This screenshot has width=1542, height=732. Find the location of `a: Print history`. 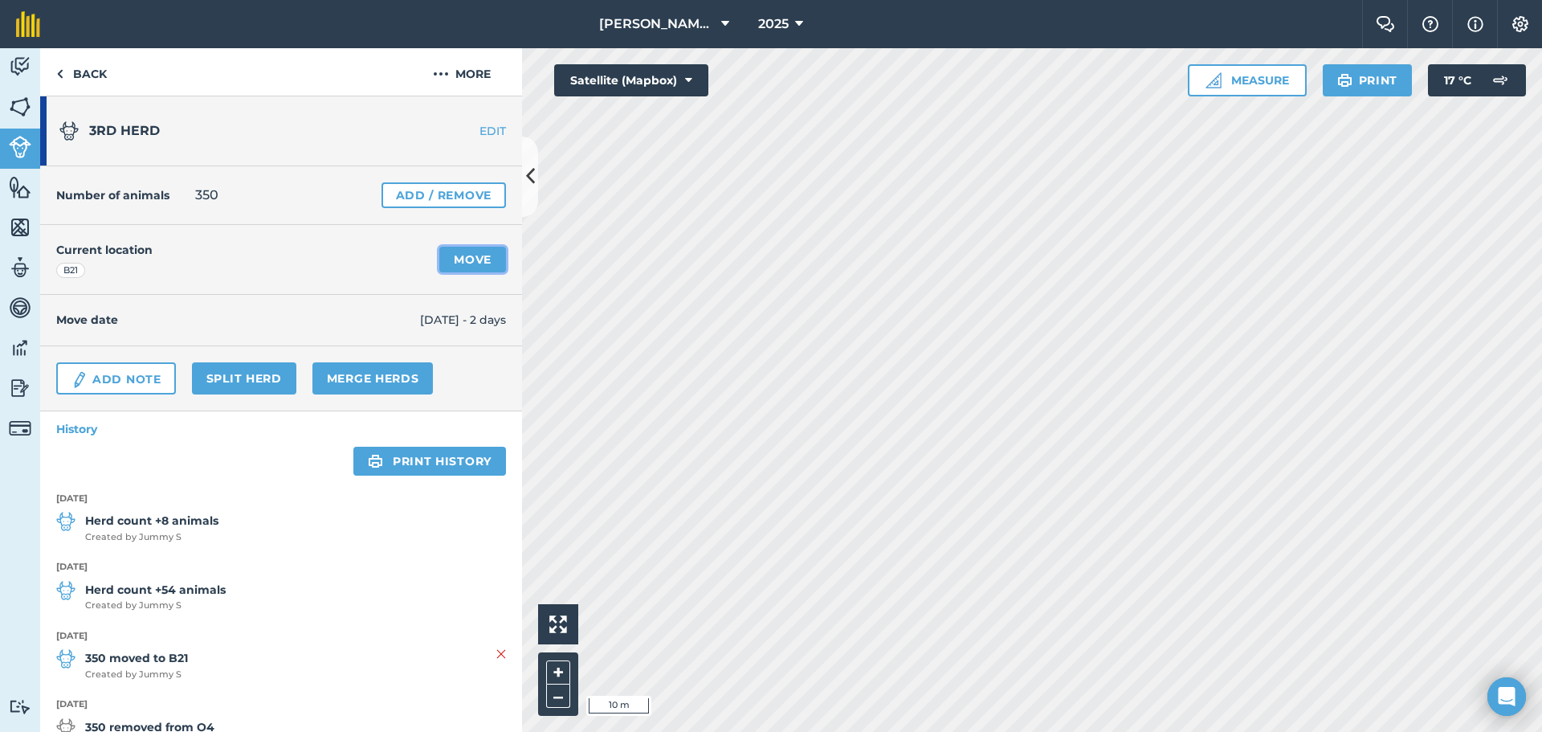

a: Print history is located at coordinates (430, 461).